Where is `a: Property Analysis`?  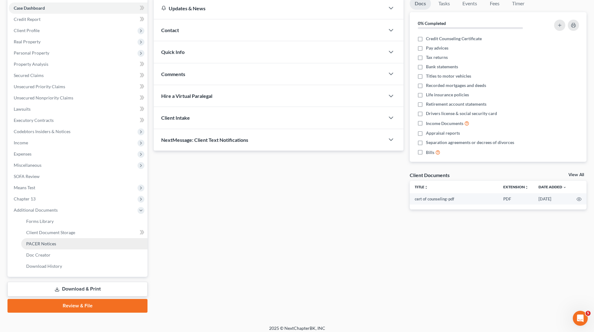 a: Property Analysis is located at coordinates (78, 64).